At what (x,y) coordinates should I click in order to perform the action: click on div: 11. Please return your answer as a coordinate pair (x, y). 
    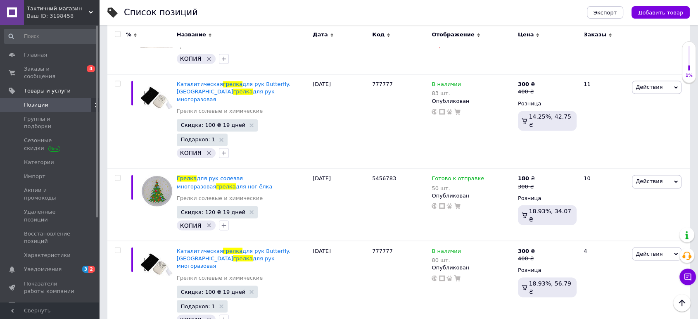
    Looking at the image, I should click on (604, 121).